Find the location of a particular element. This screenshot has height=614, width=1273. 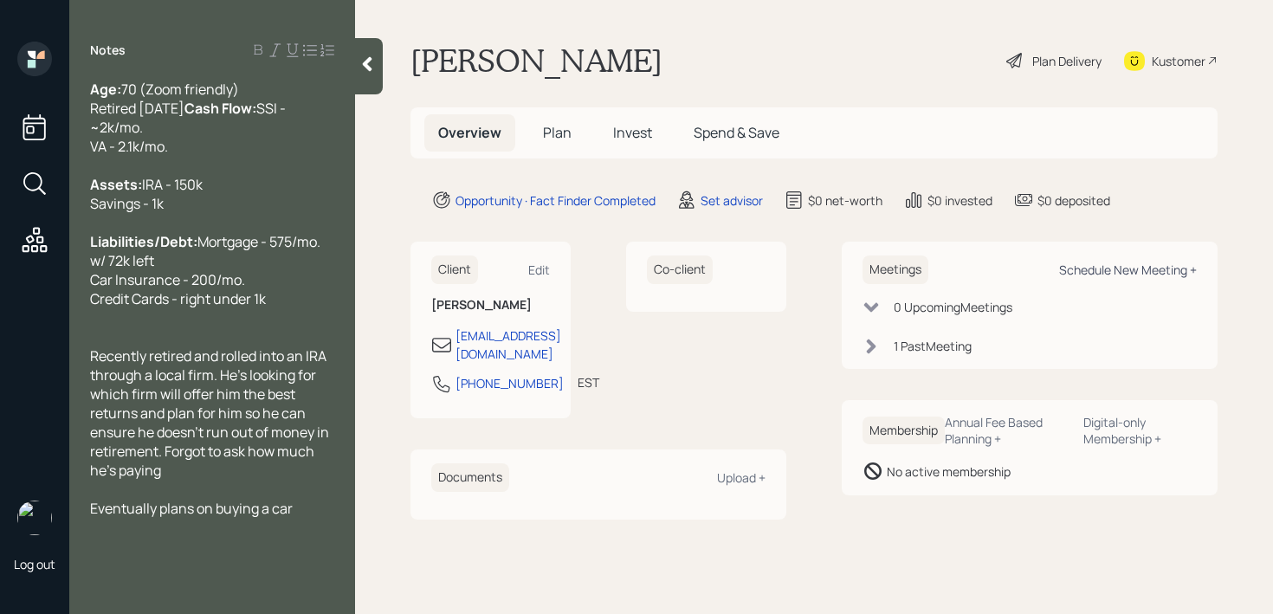

div: EST is located at coordinates (588, 382).